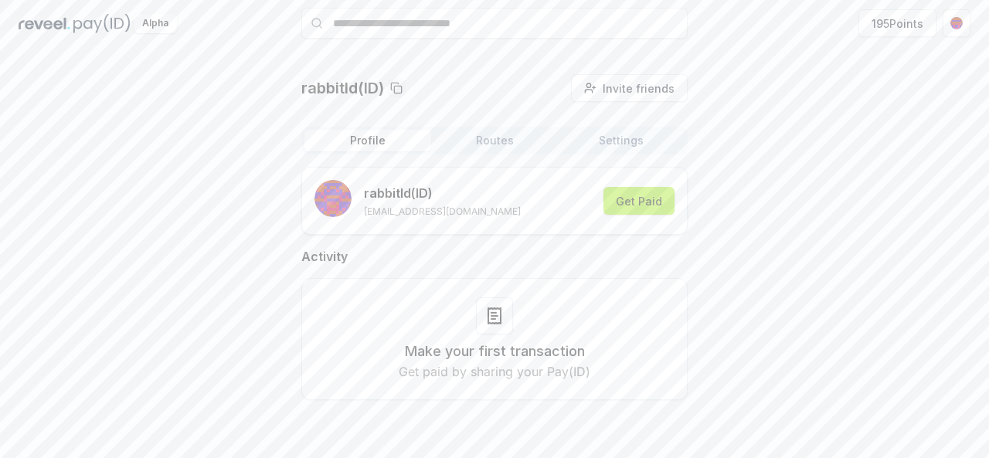  What do you see at coordinates (495, 257) in the screenshot?
I see `h2: Activity` at bounding box center [495, 257].